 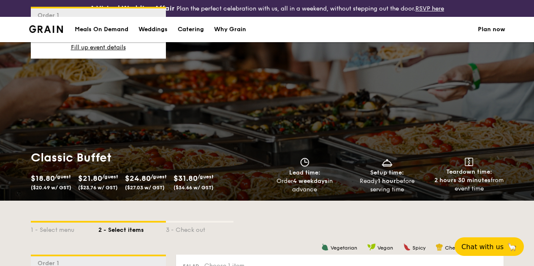 What do you see at coordinates (65, 229) in the screenshot?
I see `div: 1 - Select menu` at bounding box center [65, 229].